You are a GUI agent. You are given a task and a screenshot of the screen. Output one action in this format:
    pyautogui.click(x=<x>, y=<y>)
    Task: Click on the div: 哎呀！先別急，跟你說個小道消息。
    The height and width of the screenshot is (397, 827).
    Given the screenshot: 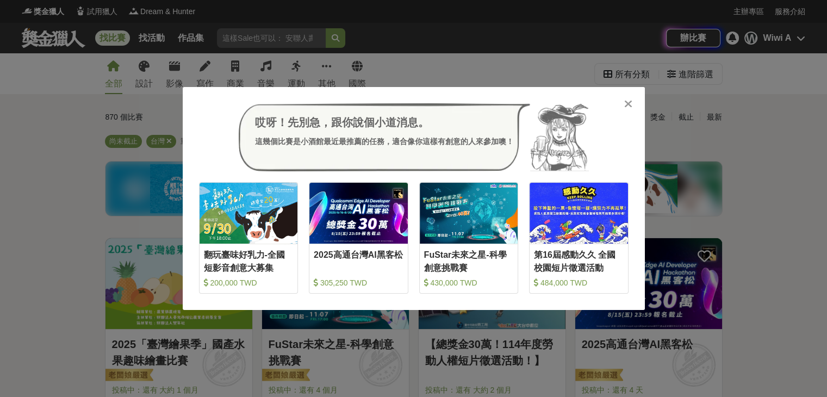 What is the action you would take?
    pyautogui.click(x=384, y=122)
    